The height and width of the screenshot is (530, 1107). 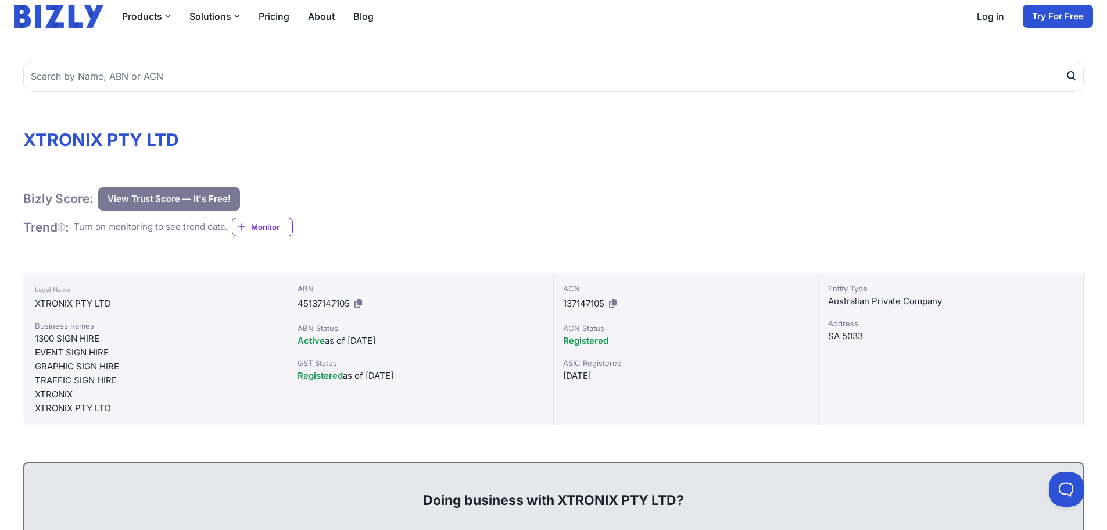 I want to click on div: Business names, so click(x=155, y=326).